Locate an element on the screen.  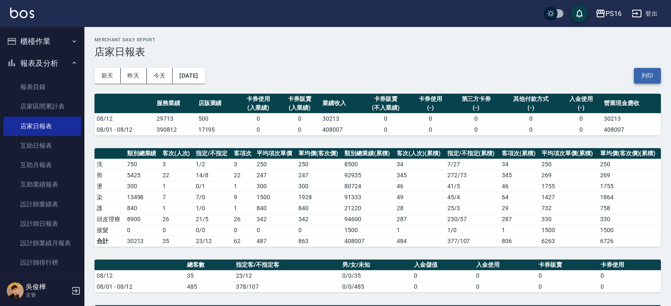
td: 17195 is located at coordinates (217, 130).